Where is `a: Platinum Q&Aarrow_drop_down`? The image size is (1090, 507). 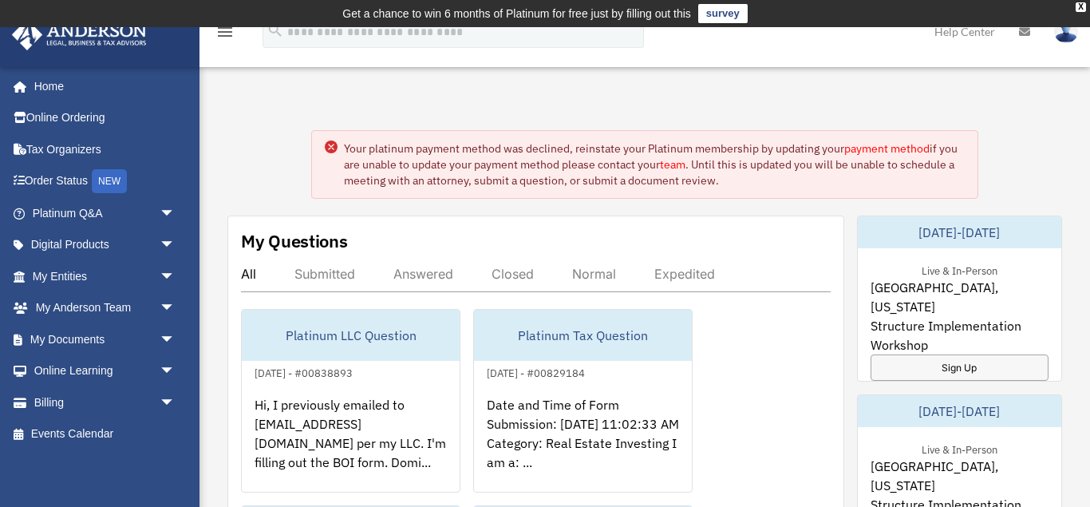
a: Platinum Q&Aarrow_drop_down is located at coordinates (105, 213).